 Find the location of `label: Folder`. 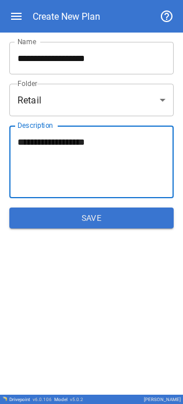

label: Folder is located at coordinates (27, 83).